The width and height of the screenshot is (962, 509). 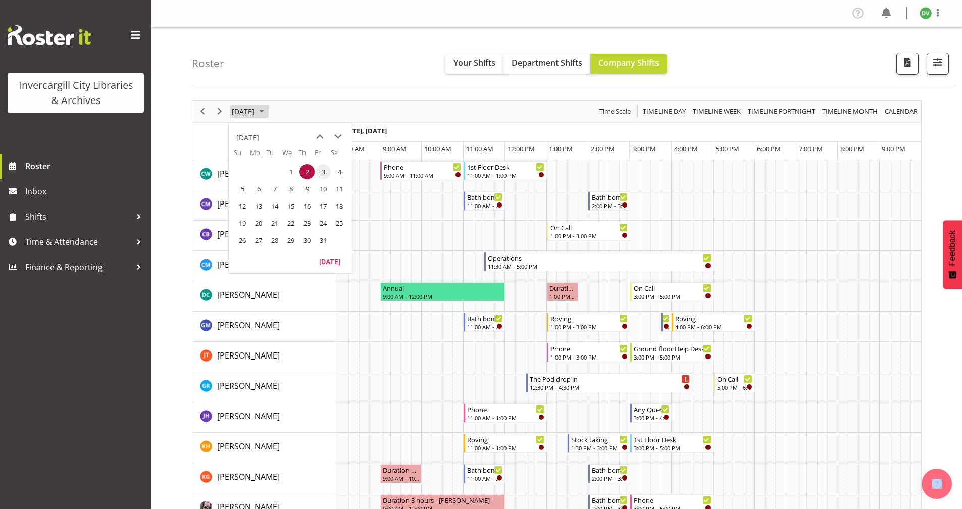 I want to click on div: New book tagging, so click(x=666, y=318).